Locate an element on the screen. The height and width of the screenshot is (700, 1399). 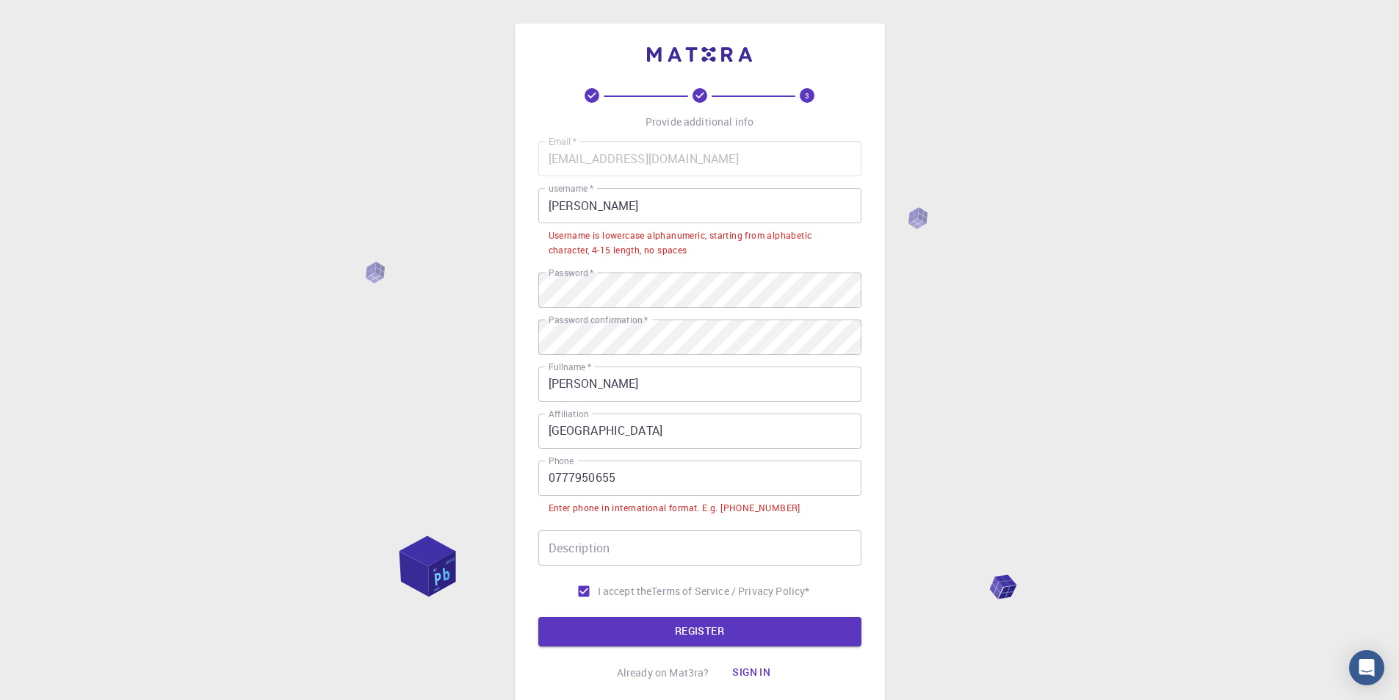
button: REGISTER is located at coordinates (700, 632).